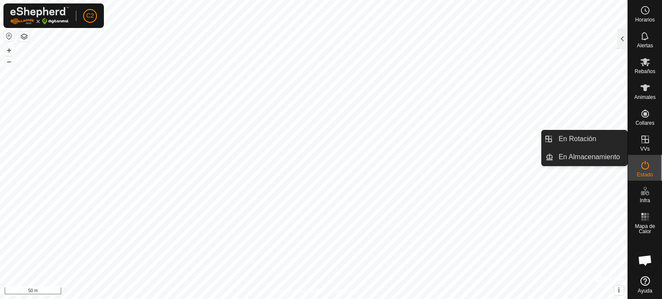  Describe the element at coordinates (90, 16) in the screenshot. I see `span: C2` at that location.